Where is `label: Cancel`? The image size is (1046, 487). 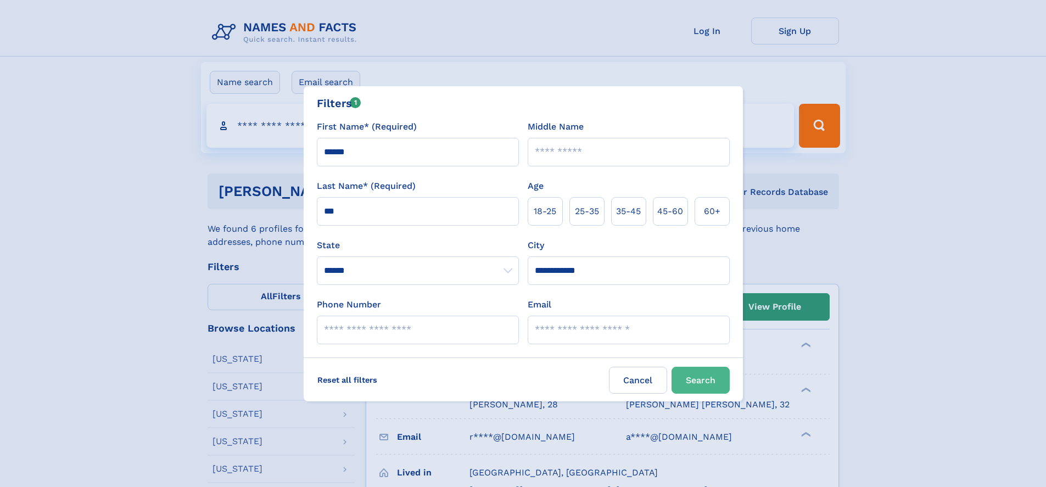
label: Cancel is located at coordinates (638, 380).